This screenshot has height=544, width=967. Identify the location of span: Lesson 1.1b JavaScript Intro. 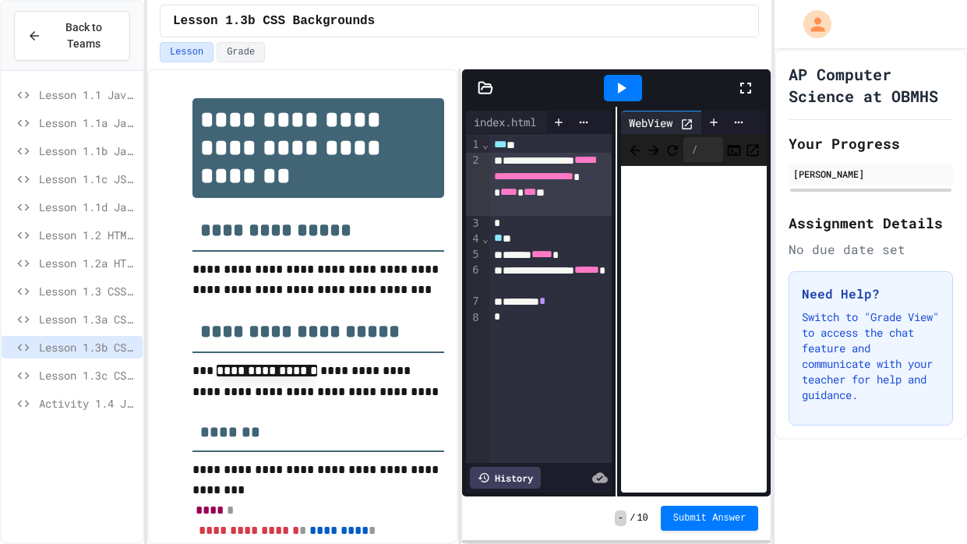
(87, 150).